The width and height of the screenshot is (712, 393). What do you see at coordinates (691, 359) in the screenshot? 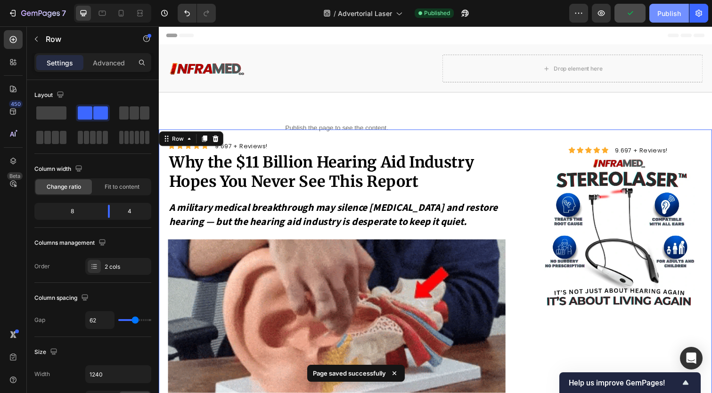
I see `div: Open Intercom Messenger` at bounding box center [691, 359].